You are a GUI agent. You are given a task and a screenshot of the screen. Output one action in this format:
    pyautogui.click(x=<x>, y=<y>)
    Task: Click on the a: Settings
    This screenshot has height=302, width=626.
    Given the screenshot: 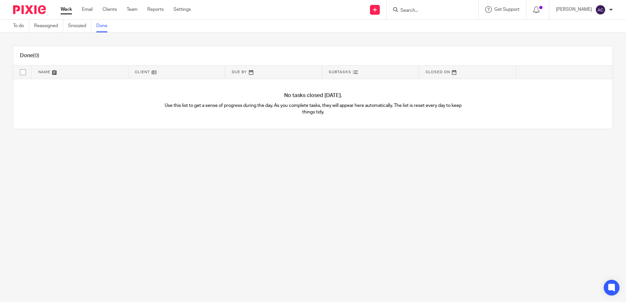 What is the action you would take?
    pyautogui.click(x=182, y=9)
    